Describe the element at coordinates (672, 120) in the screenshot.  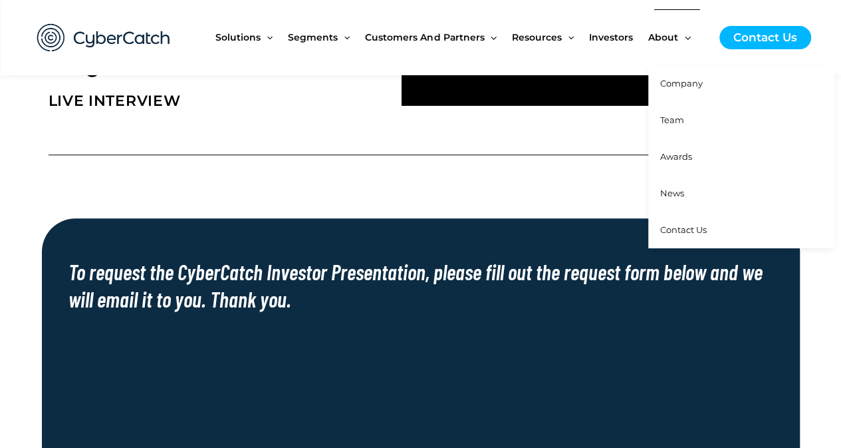
I see `span: Team` at that location.